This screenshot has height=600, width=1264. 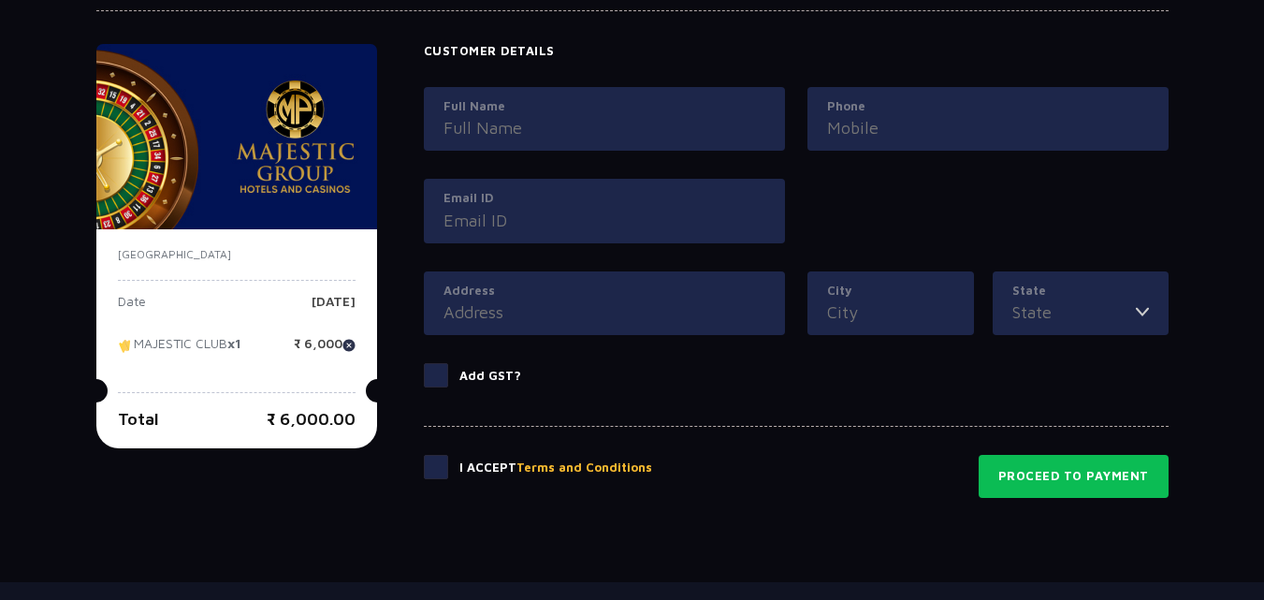 I want to click on input: Email ID, so click(x=605, y=220).